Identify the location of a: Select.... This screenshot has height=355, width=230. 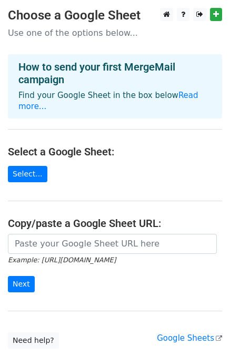
(27, 174).